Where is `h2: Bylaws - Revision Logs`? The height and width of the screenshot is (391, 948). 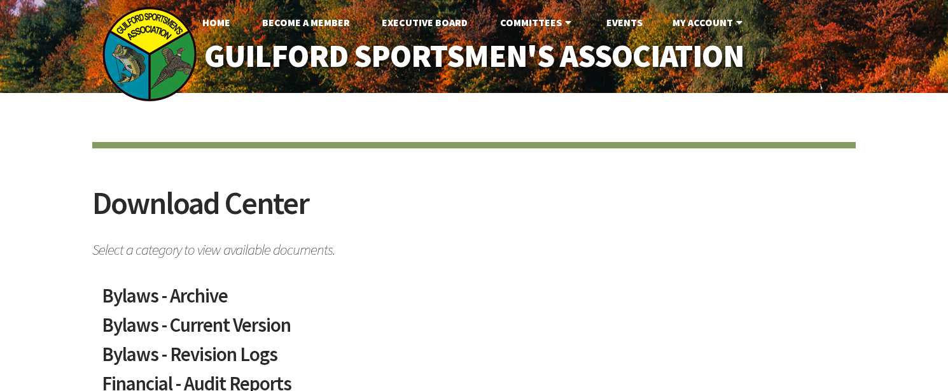
h2: Bylaws - Revision Logs is located at coordinates (474, 359).